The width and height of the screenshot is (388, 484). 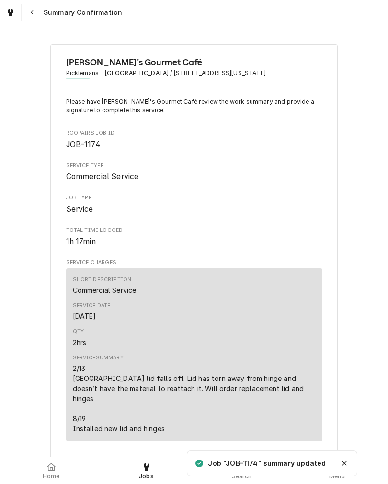 I want to click on div: Qty., so click(x=79, y=331).